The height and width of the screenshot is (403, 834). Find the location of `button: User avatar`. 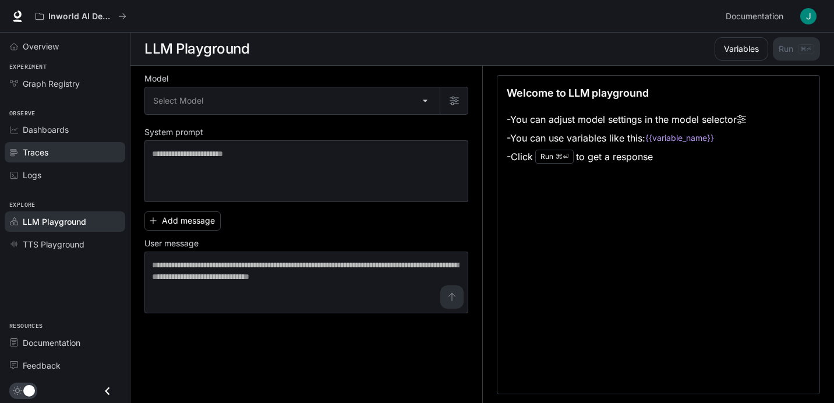

button: User avatar is located at coordinates (808, 16).